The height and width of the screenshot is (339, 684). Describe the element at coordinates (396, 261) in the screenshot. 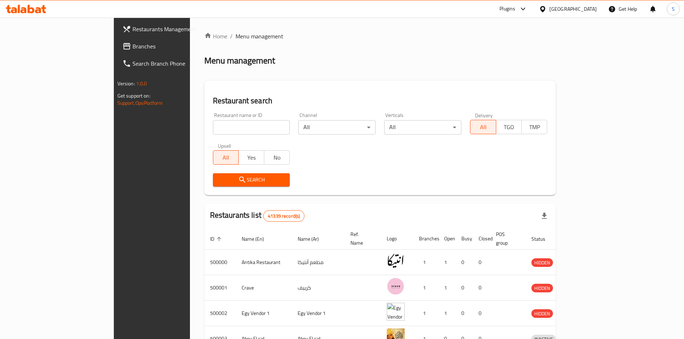

I see `img: Antika Restaurant` at that location.